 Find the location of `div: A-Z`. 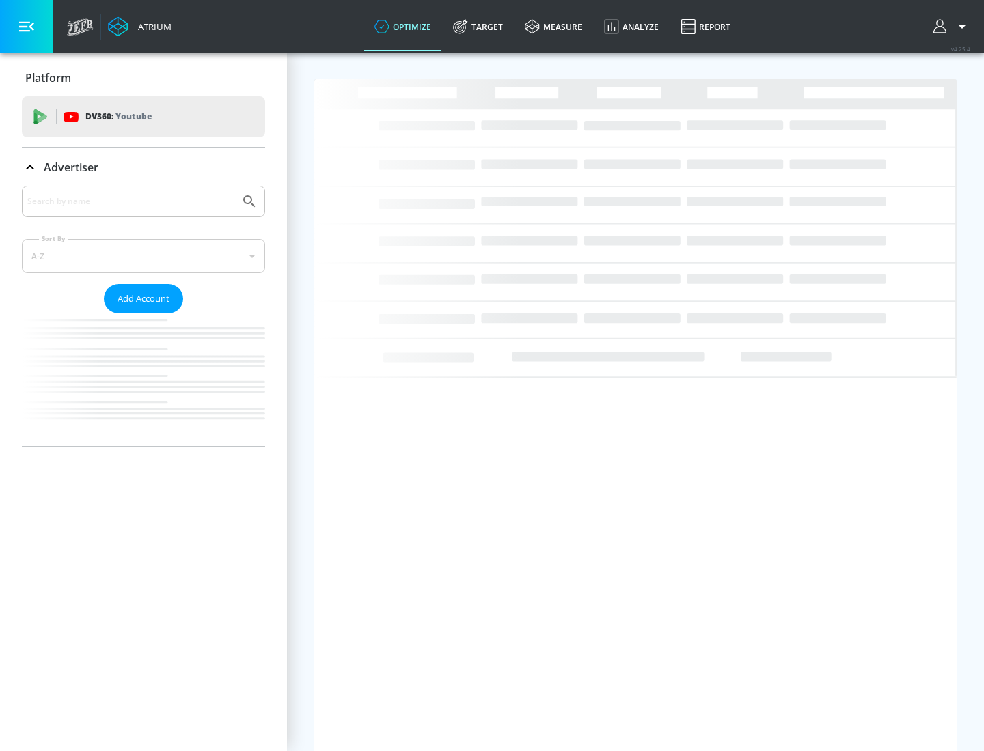

div: A-Z is located at coordinates (143, 256).